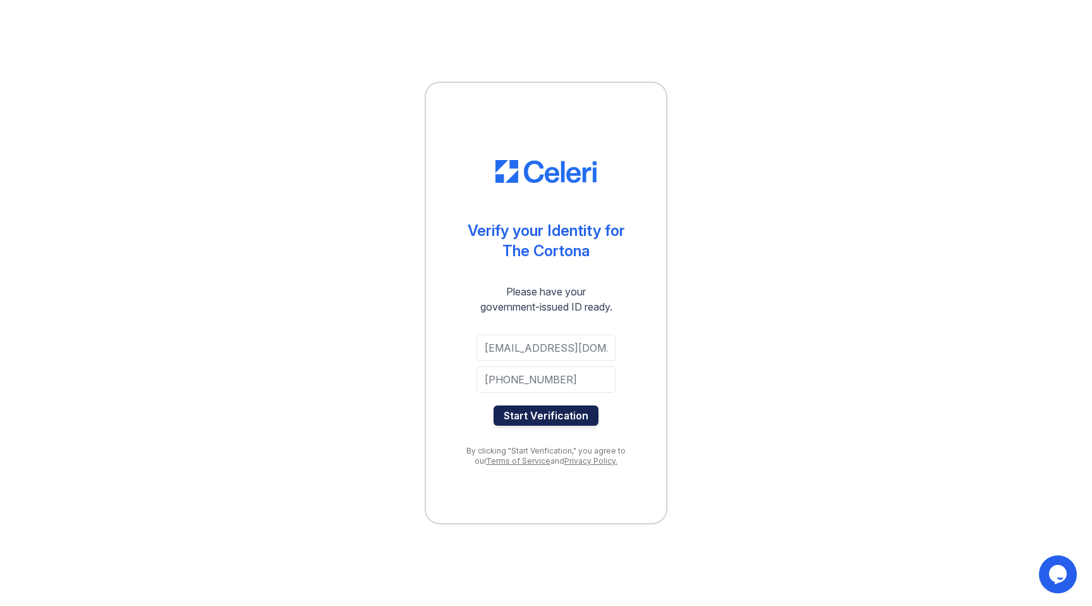  What do you see at coordinates (546, 241) in the screenshot?
I see `div: Verify your Identity for The Cortona` at bounding box center [546, 241].